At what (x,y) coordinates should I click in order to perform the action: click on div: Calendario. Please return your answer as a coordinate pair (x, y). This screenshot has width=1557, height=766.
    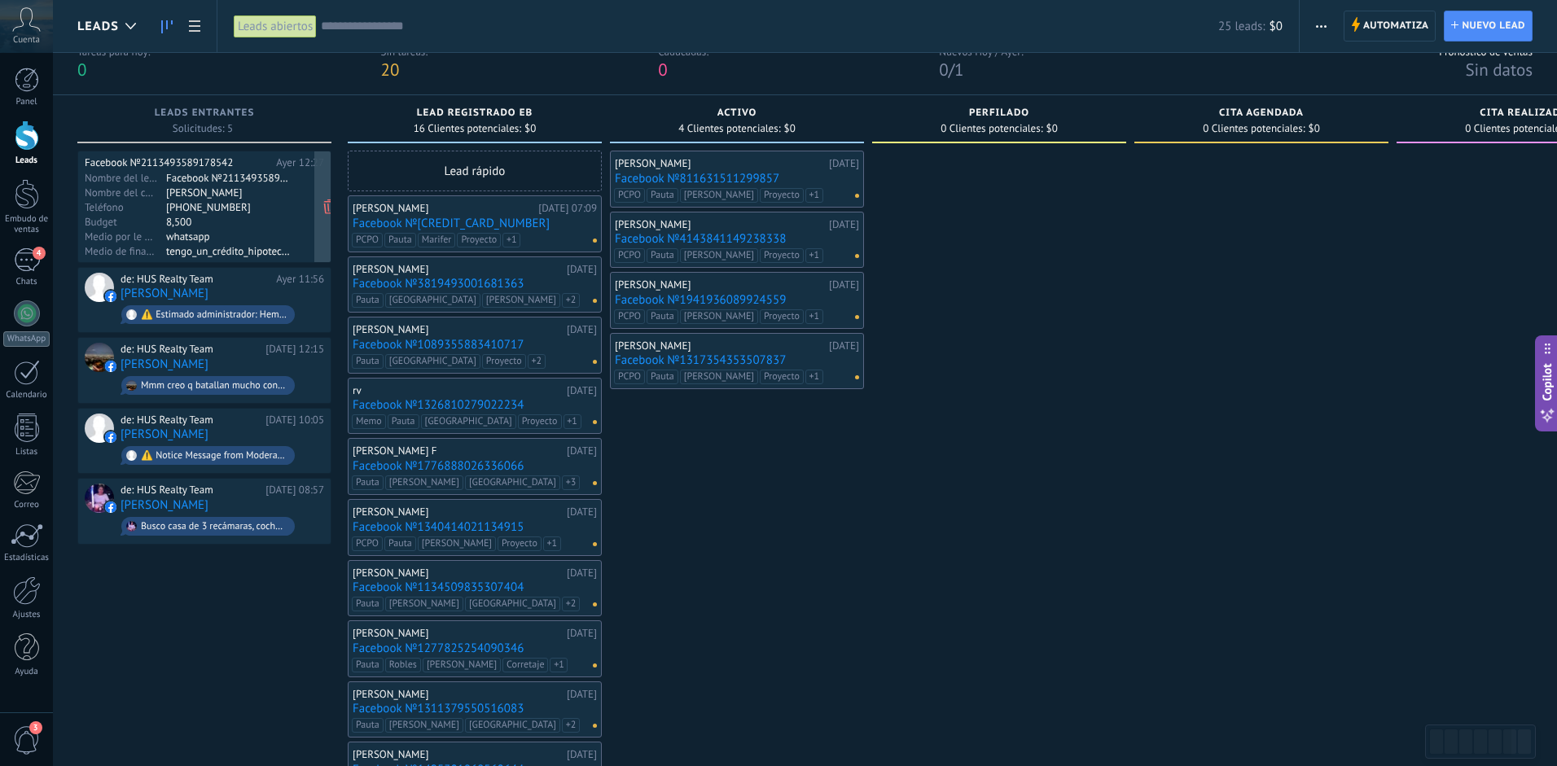
    Looking at the image, I should click on (27, 395).